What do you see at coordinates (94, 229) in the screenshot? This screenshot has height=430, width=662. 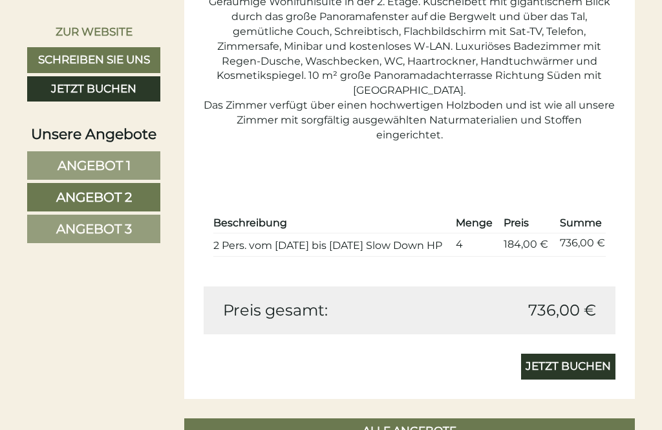 I see `span: Angebot 3` at bounding box center [94, 229].